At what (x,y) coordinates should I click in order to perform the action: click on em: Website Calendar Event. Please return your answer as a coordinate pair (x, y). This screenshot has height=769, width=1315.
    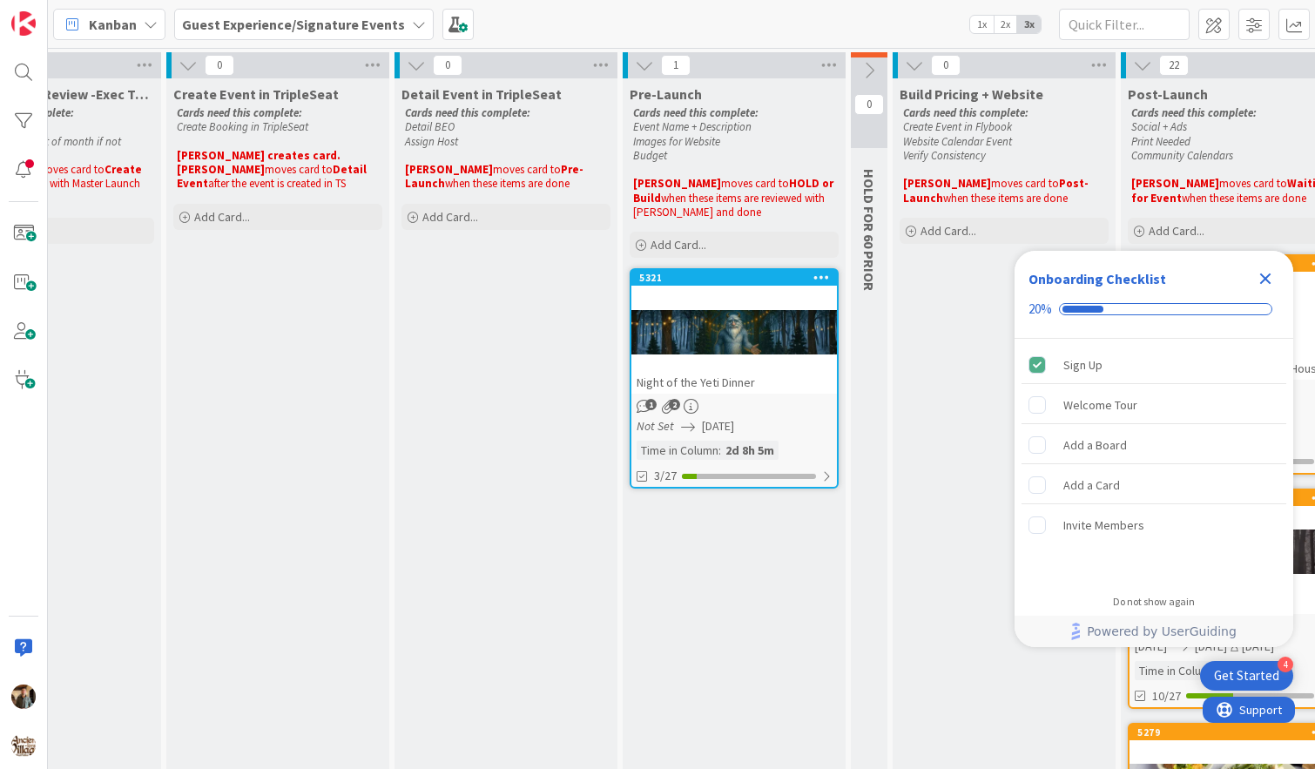
    Looking at the image, I should click on (957, 141).